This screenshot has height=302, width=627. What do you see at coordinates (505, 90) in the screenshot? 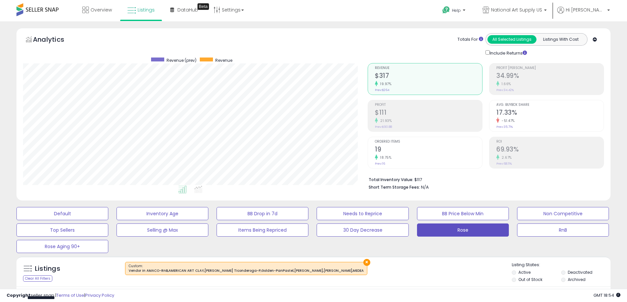
I see `small: Prev: 34.42%` at bounding box center [505, 90].